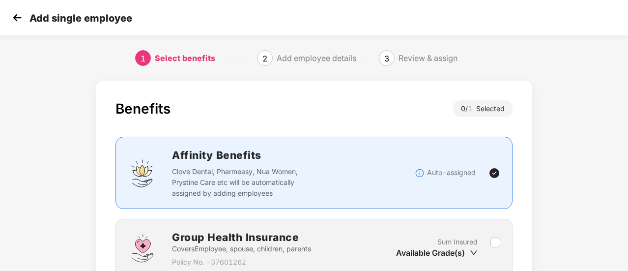  I want to click on span: 2, so click(265, 58).